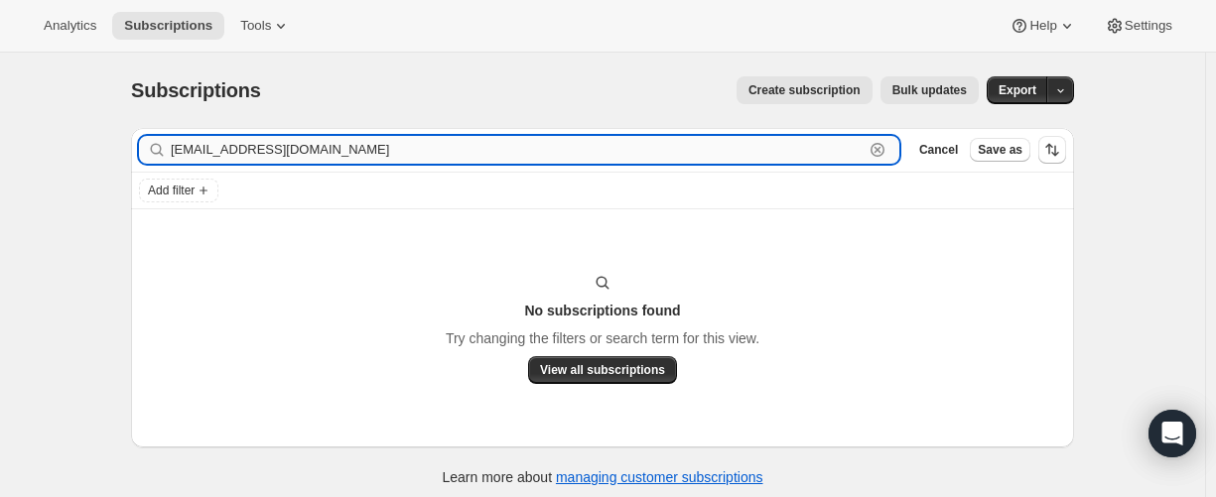 The width and height of the screenshot is (1216, 497). What do you see at coordinates (603, 478) in the screenshot?
I see `p: Learn more about` at bounding box center [603, 478].